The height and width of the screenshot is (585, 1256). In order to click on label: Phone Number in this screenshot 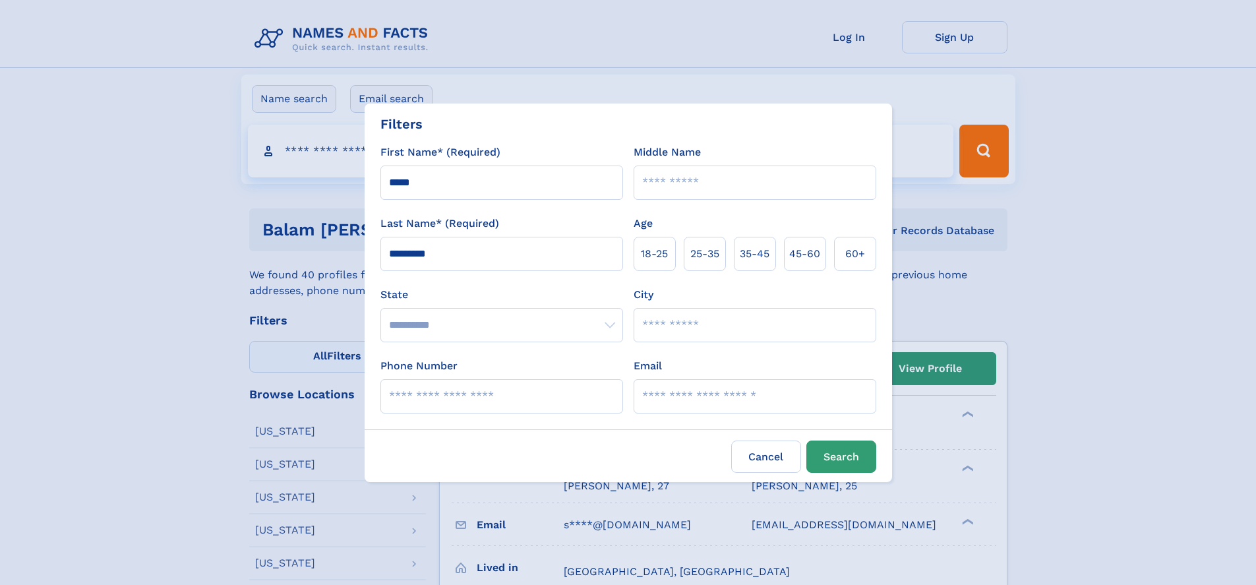, I will do `click(419, 366)`.